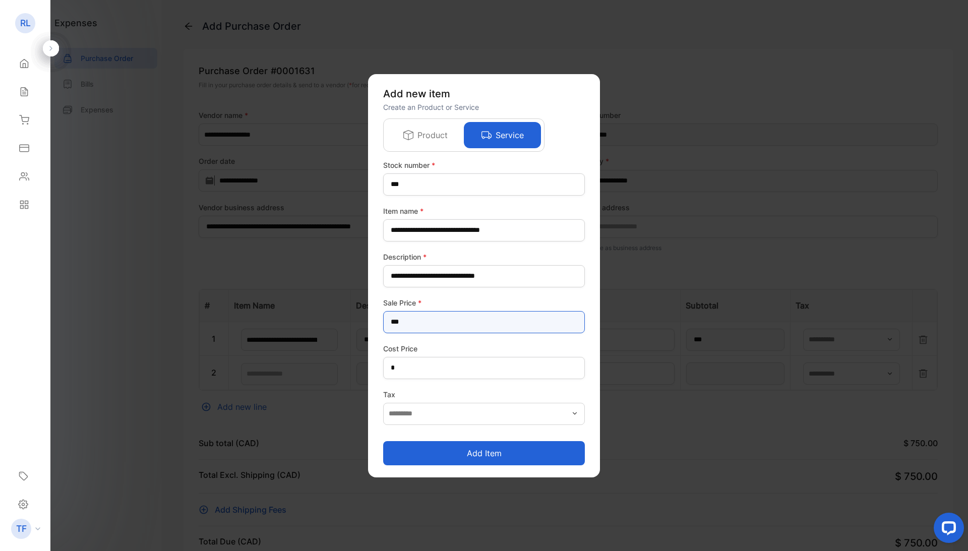 The image size is (968, 551). I want to click on p: TF, so click(21, 529).